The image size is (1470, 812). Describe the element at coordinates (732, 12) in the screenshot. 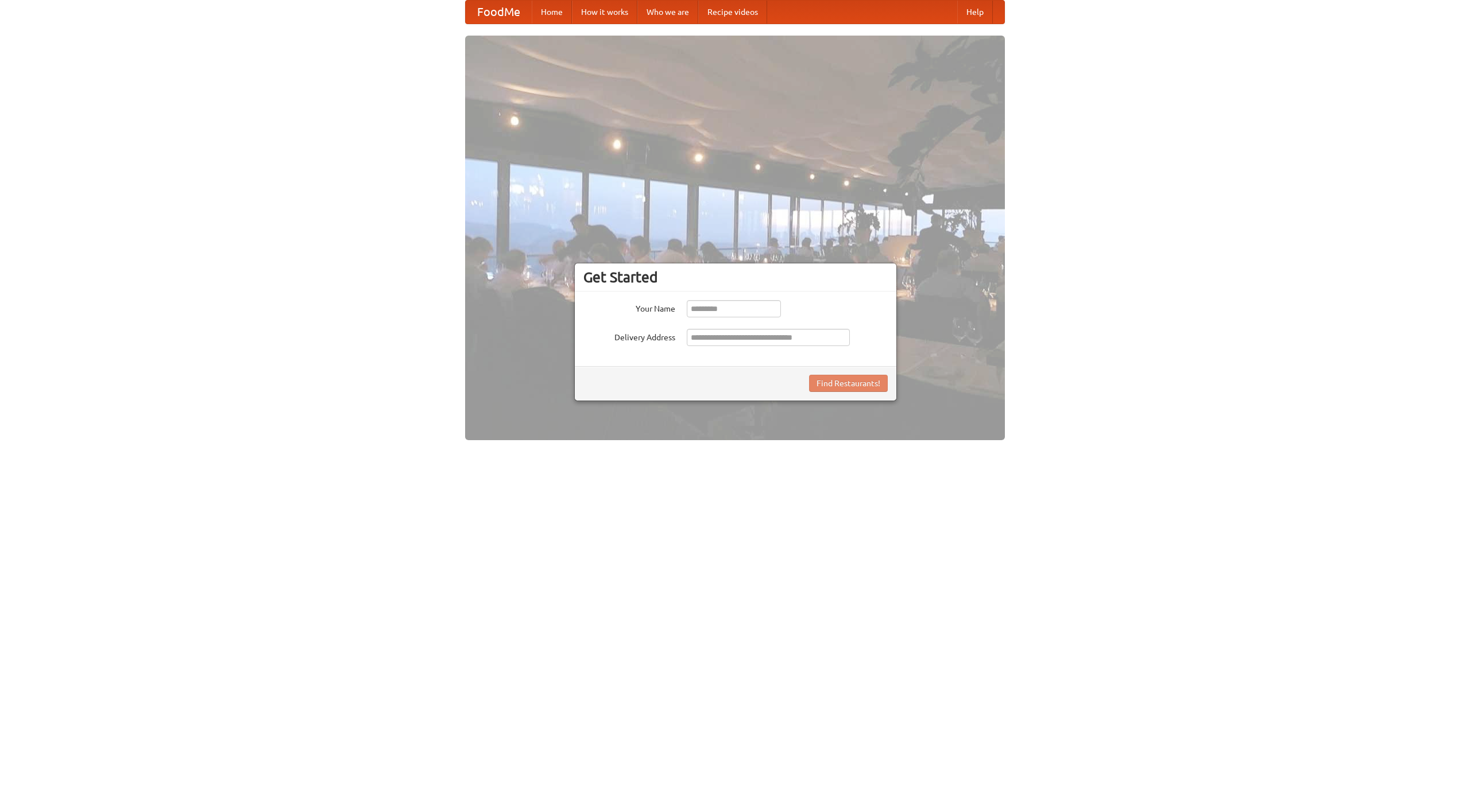

I see `a: Recipe videos` at that location.